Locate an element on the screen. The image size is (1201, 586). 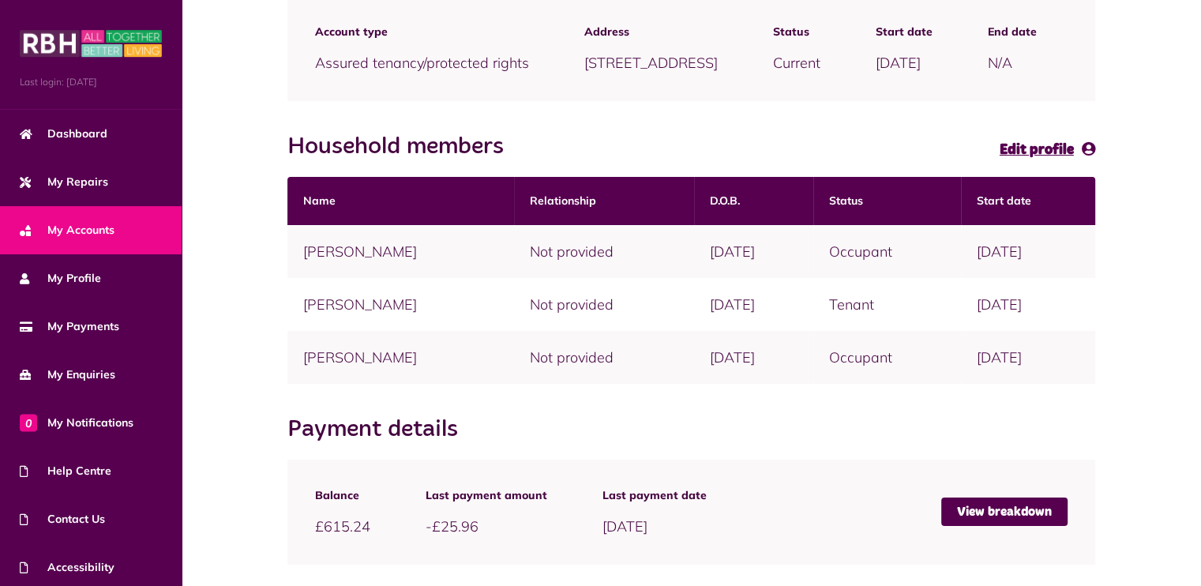
th: D.O.B. is located at coordinates (753, 201).